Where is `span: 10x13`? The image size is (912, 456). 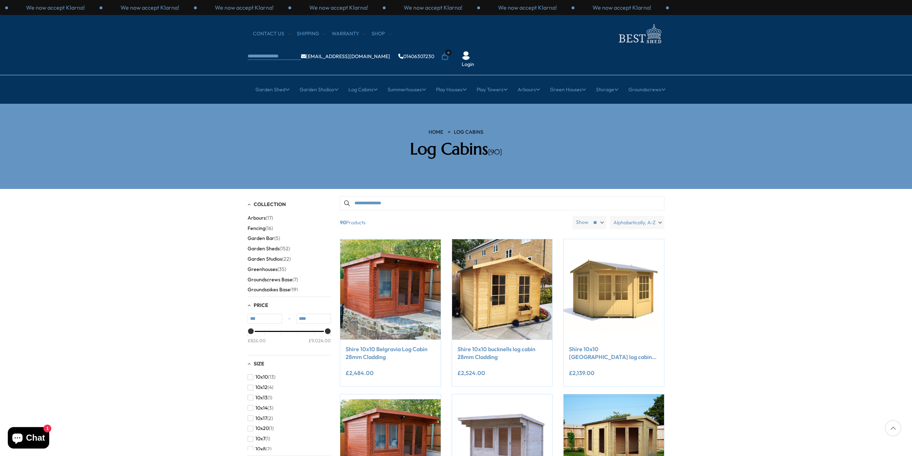 span: 10x13 is located at coordinates (261, 397).